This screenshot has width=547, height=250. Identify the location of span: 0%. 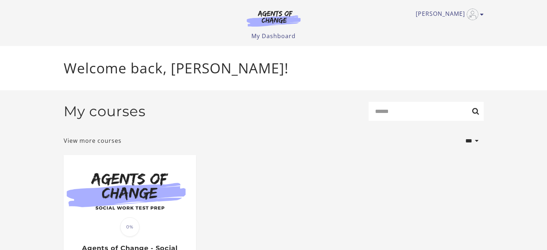
(130, 227).